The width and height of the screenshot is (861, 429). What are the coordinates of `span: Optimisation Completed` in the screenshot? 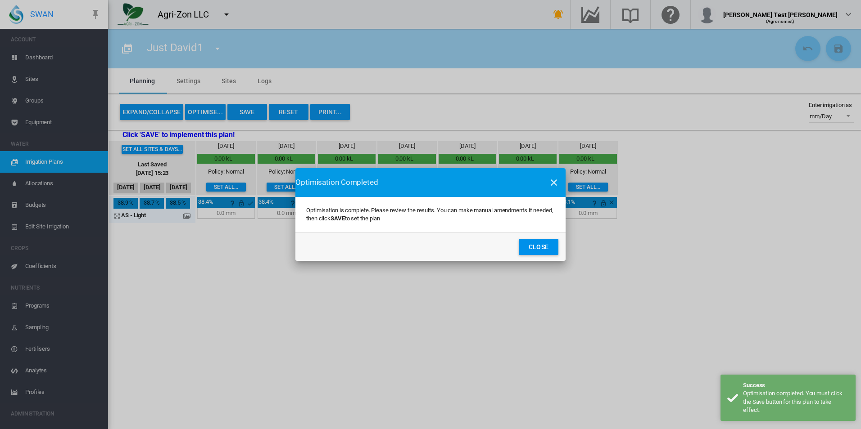 It's located at (337, 183).